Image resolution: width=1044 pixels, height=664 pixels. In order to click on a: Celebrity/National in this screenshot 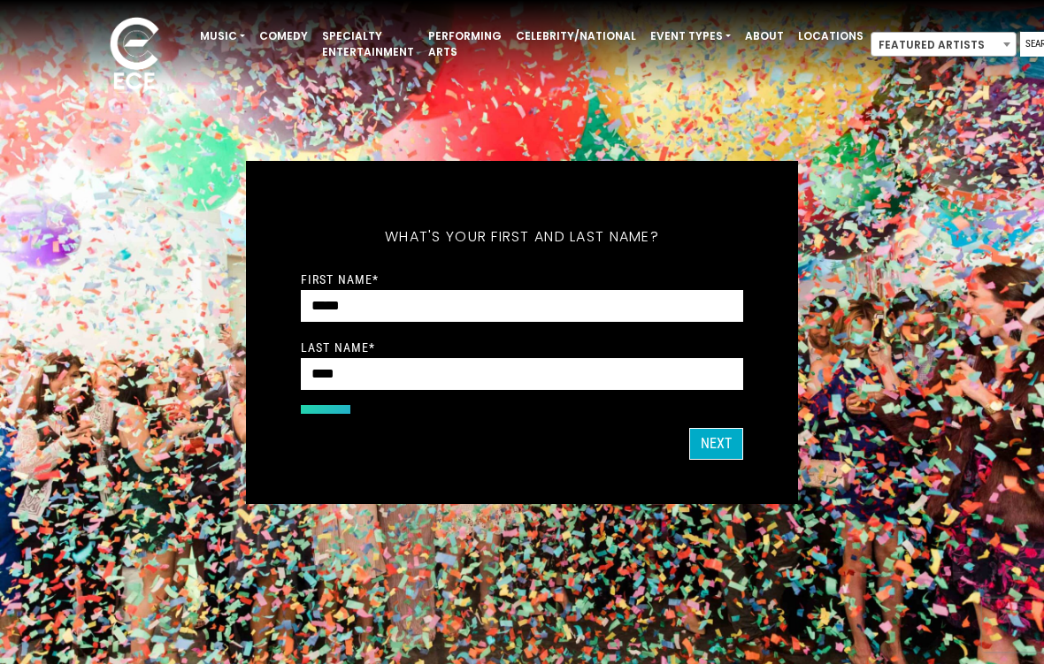, I will do `click(576, 36)`.